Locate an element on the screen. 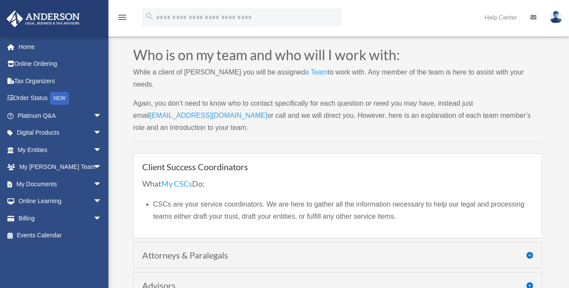 This screenshot has width=569, height=288. a: Tax Organizers is located at coordinates (60, 81).